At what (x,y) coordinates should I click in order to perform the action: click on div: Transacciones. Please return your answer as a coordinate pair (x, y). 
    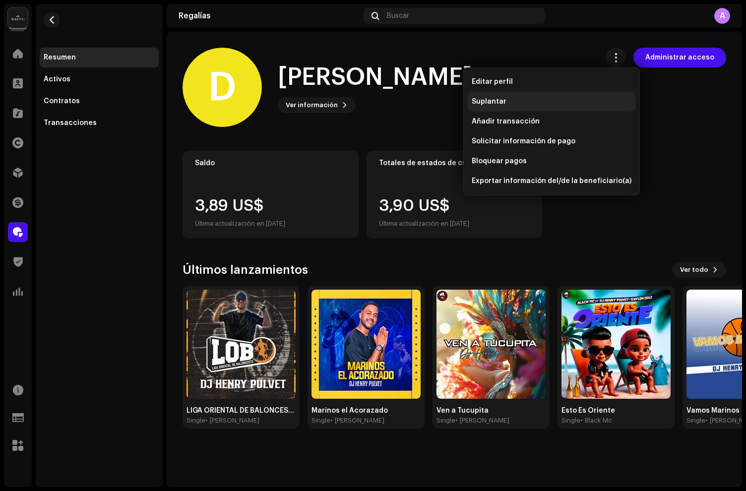
    Looking at the image, I should click on (70, 123).